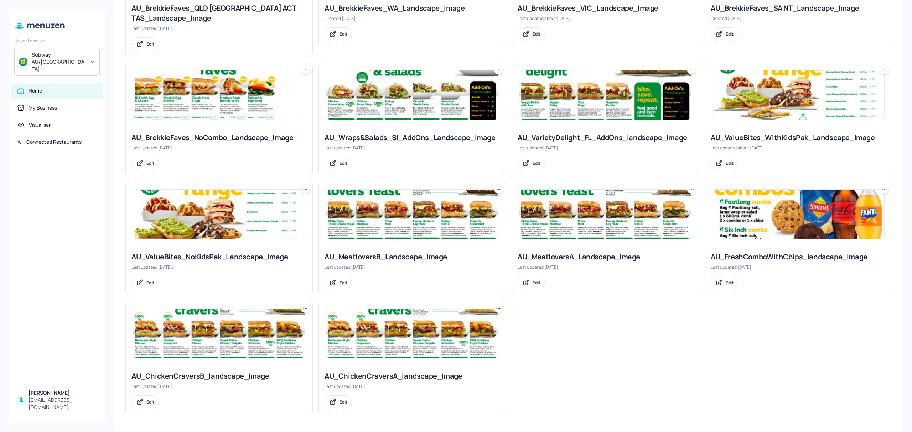  What do you see at coordinates (412, 257) in the screenshot?
I see `div: AU_MeatloversB_Landscape_Image` at bounding box center [412, 257].